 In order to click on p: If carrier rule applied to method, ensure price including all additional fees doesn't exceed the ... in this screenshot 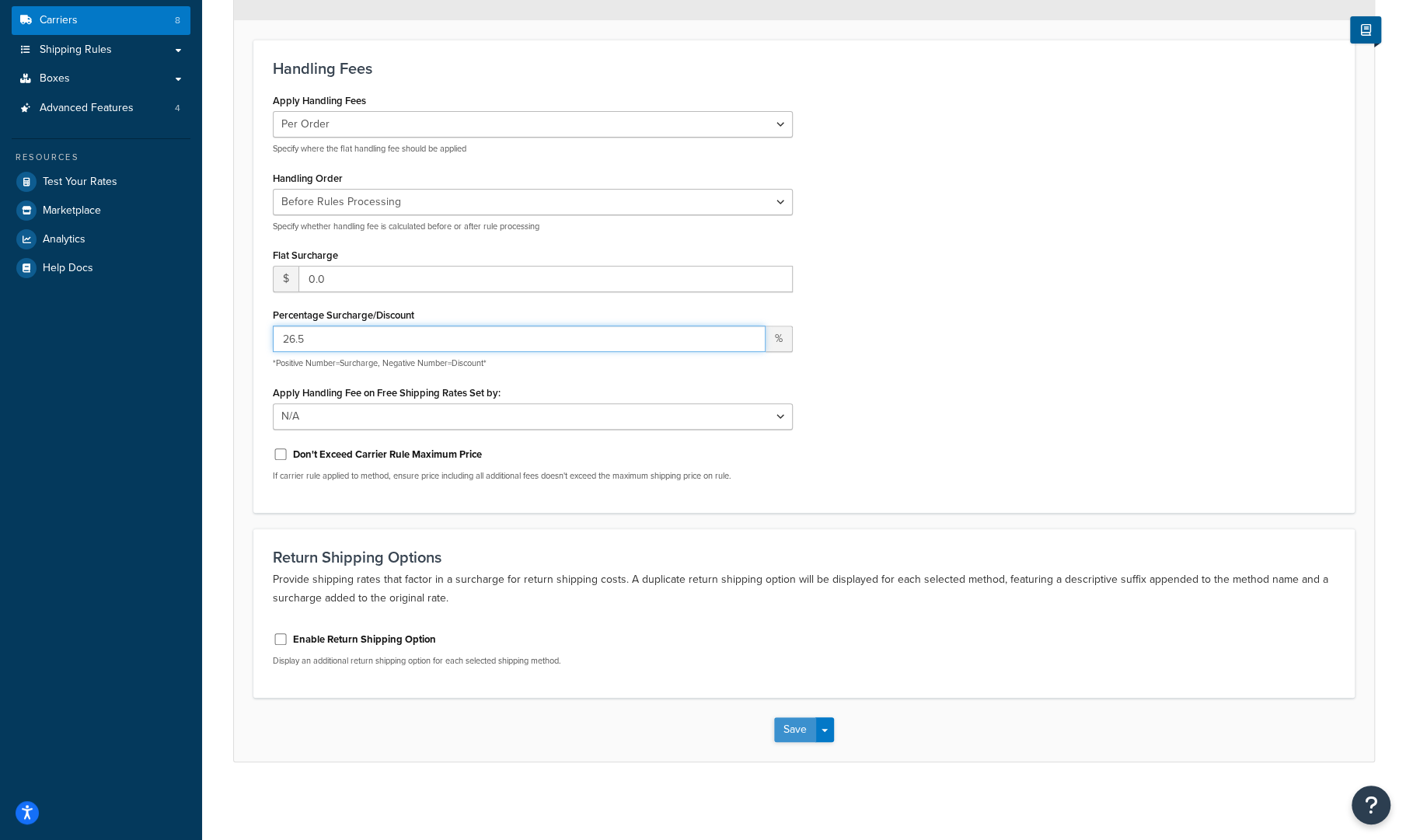, I will do `click(533, 475)`.